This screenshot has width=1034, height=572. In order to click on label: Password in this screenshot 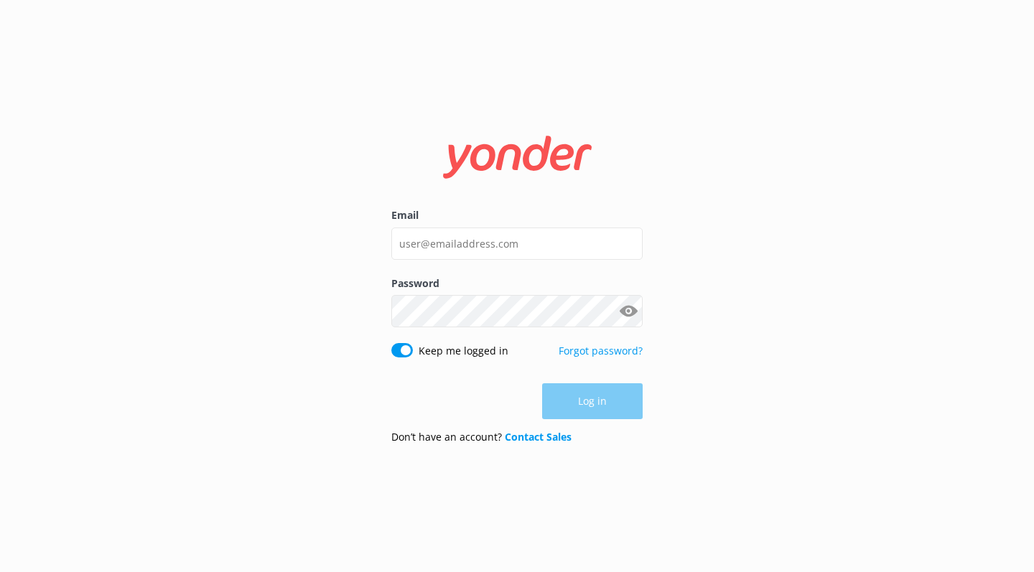, I will do `click(517, 284)`.